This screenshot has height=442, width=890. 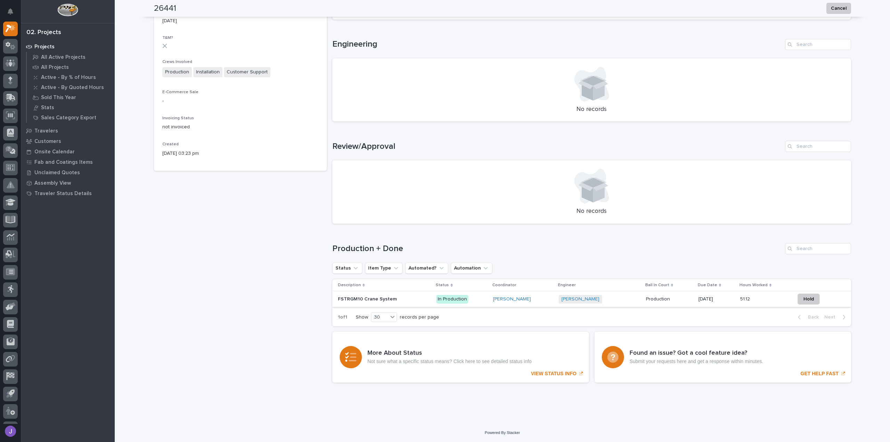 I want to click on a: Projects, so click(x=68, y=47).